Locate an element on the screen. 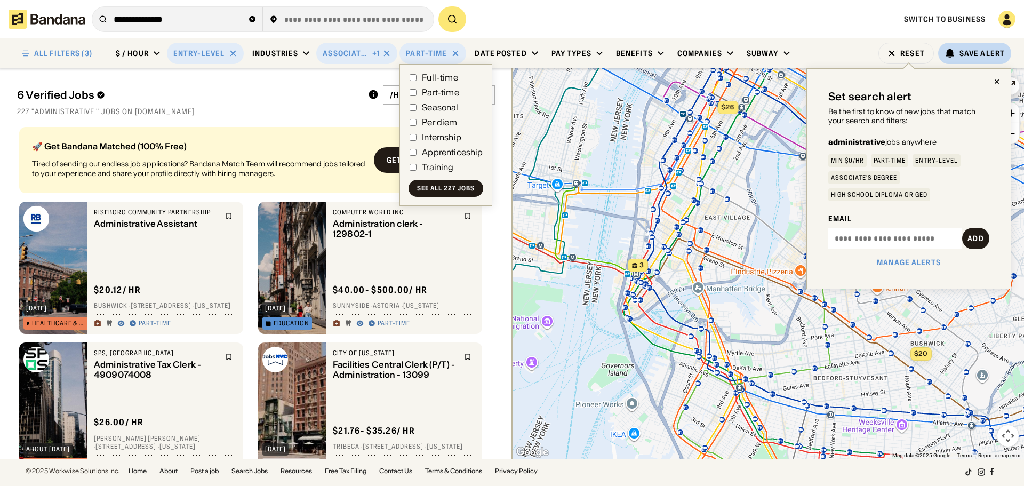 This screenshot has width=1024, height=486. div: Benefits is located at coordinates (634, 53).